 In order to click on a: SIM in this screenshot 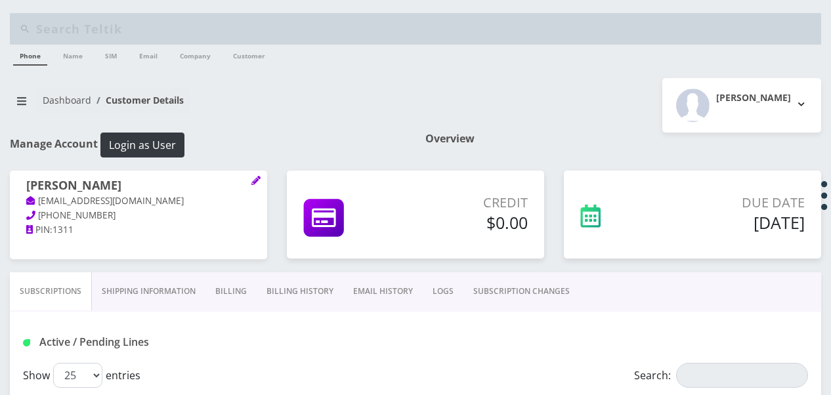, I will do `click(111, 54)`.